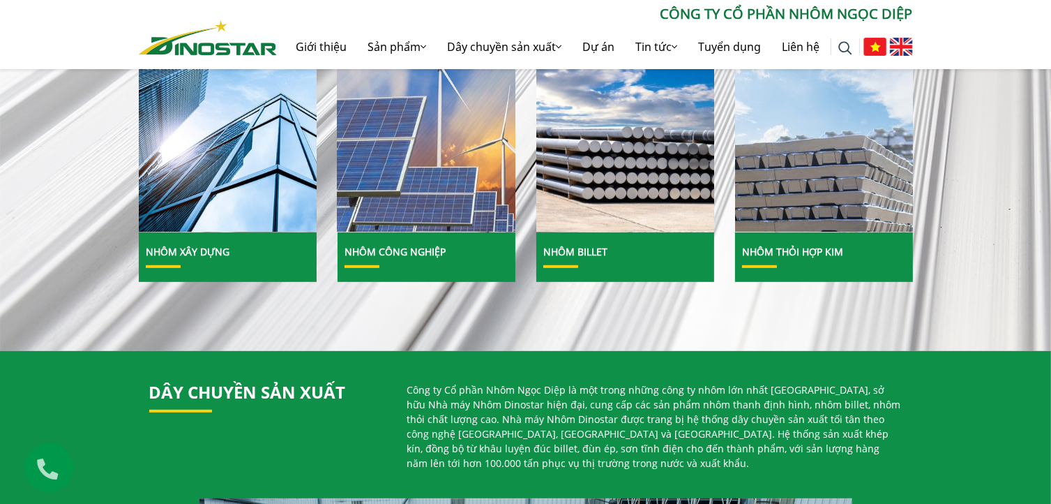  What do you see at coordinates (227, 123) in the screenshot?
I see `img: Nhôm Xây dựng` at bounding box center [227, 123].